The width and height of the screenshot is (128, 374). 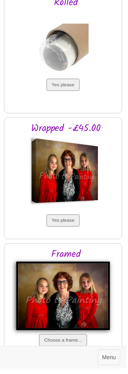 What do you see at coordinates (63, 345) in the screenshot?
I see `button: Choose a frame...` at bounding box center [63, 345].